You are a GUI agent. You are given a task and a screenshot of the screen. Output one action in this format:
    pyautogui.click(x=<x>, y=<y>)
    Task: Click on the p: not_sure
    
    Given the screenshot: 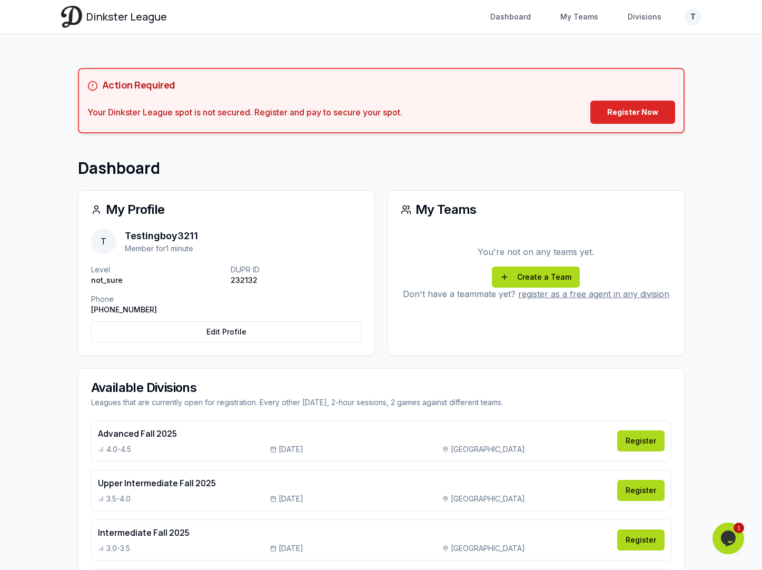 What is the action you would take?
    pyautogui.click(x=156, y=280)
    